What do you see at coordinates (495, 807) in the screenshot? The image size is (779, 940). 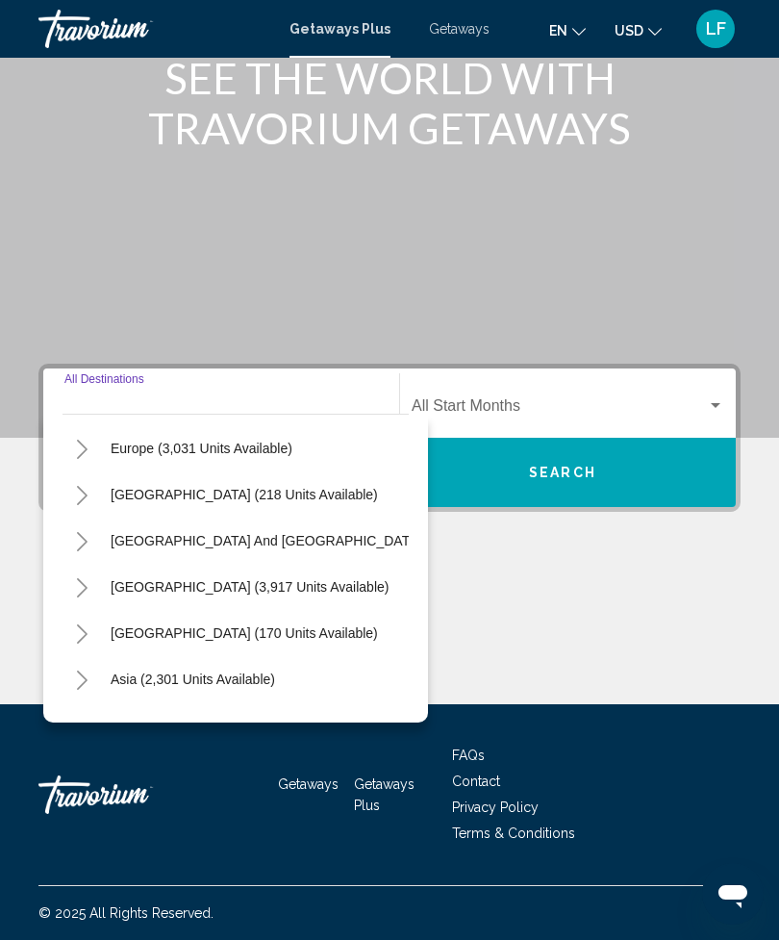 I see `a: Privacy Policy` at bounding box center [495, 807].